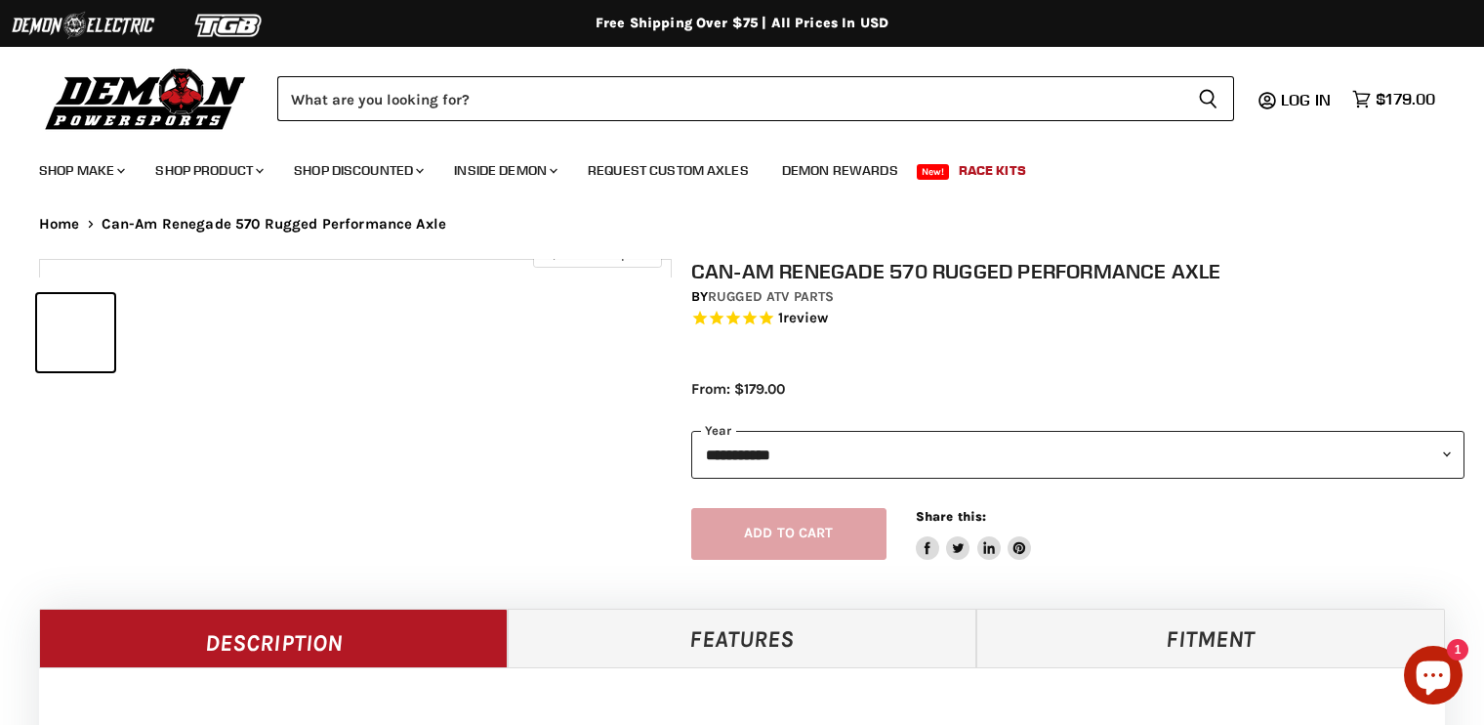 Image resolution: width=1484 pixels, height=725 pixels. What do you see at coordinates (597, 253) in the screenshot?
I see `span: Click to expand` at bounding box center [597, 253].